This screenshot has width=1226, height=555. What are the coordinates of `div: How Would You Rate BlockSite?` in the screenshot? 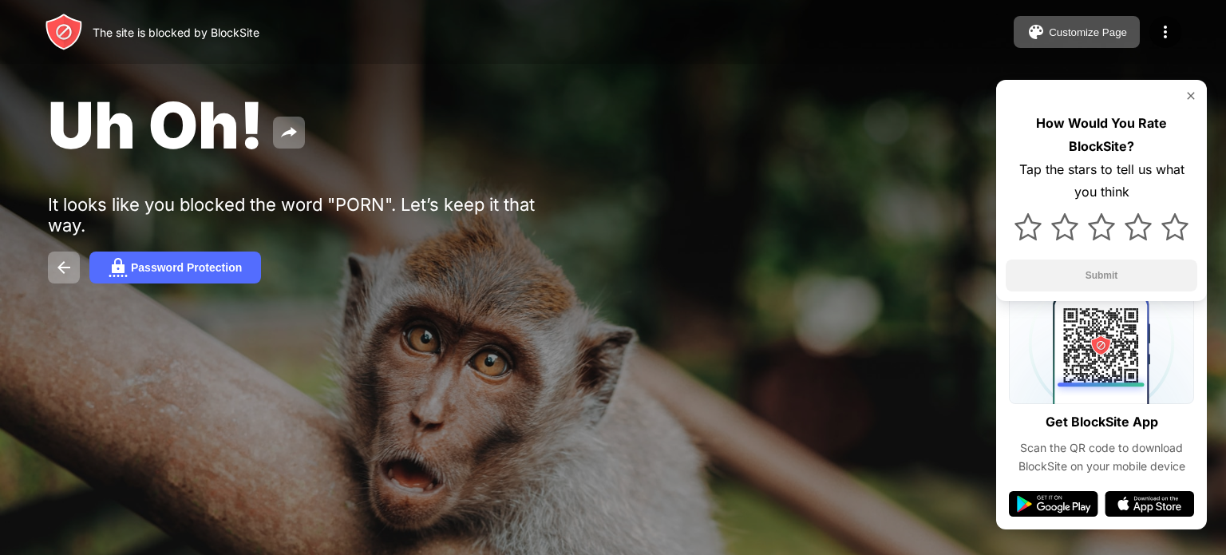 It's located at (1102, 135).